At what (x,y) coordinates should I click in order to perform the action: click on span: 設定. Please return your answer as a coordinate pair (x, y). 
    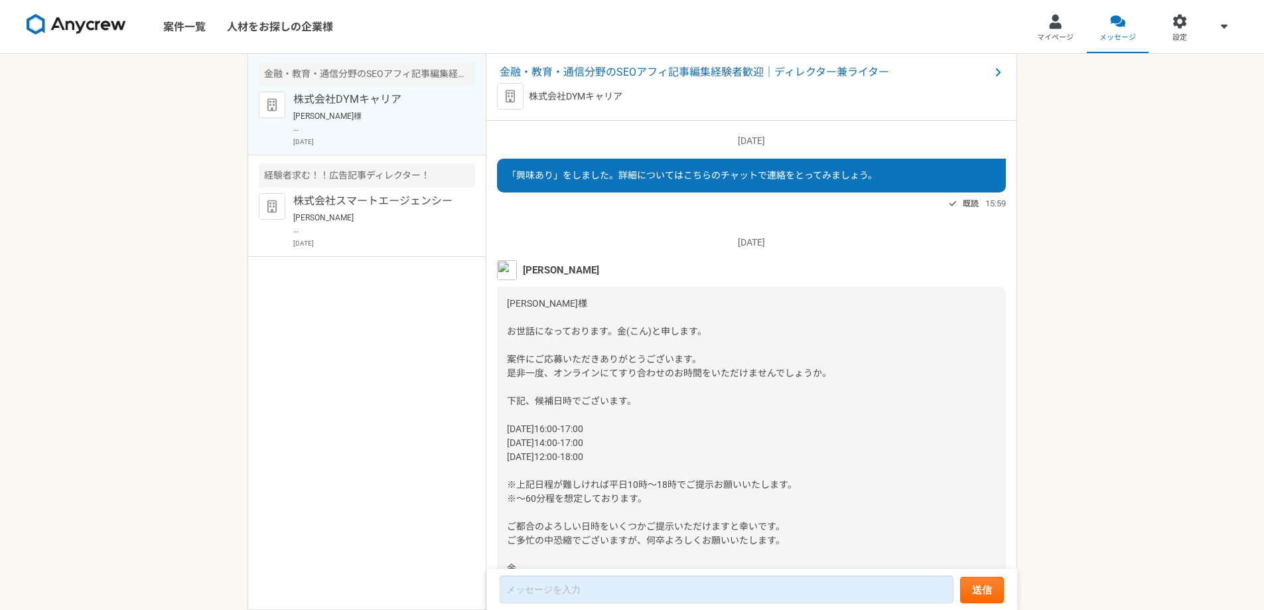
    Looking at the image, I should click on (1180, 38).